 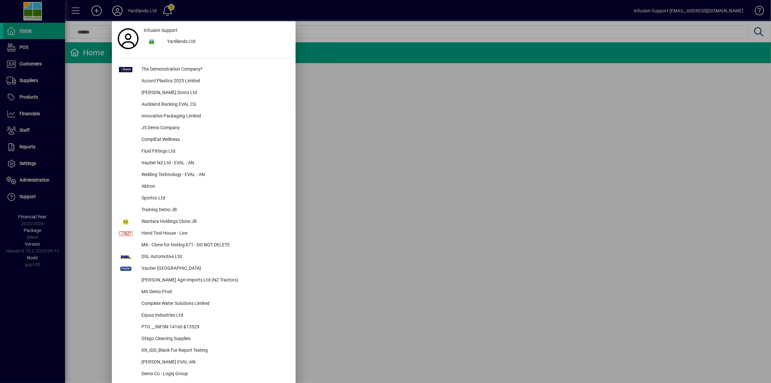 What do you see at coordinates (203, 163) in the screenshot?
I see `button: Vautier NZ Ltd - EVAL - AN` at bounding box center [203, 163].